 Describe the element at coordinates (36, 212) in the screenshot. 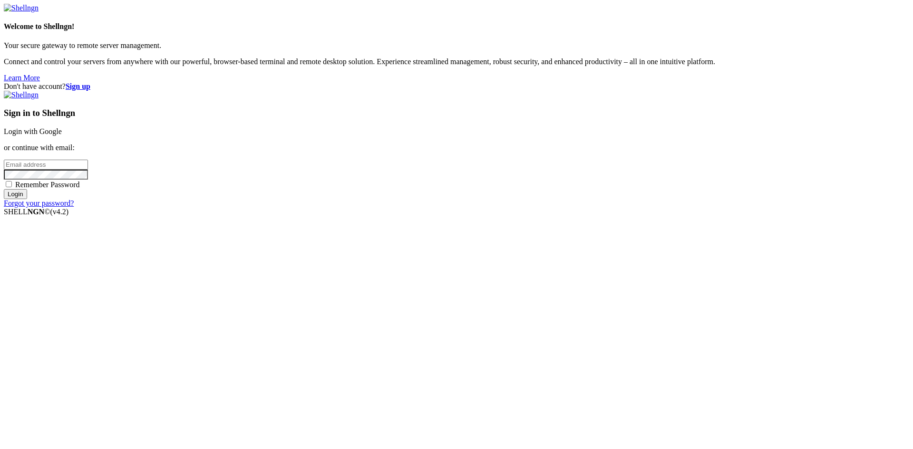

I see `b: NGN` at that location.